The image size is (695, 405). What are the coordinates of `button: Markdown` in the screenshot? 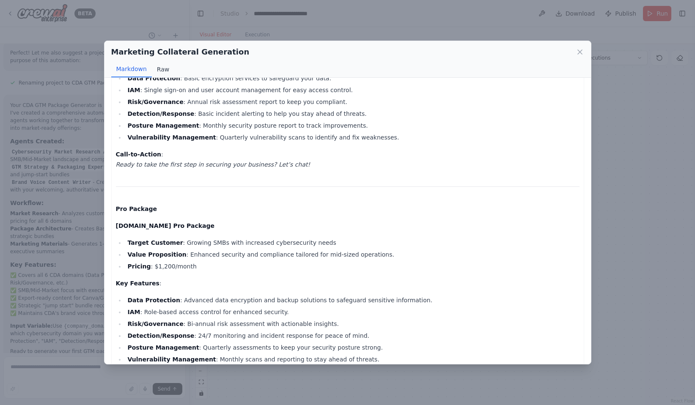 It's located at (132, 69).